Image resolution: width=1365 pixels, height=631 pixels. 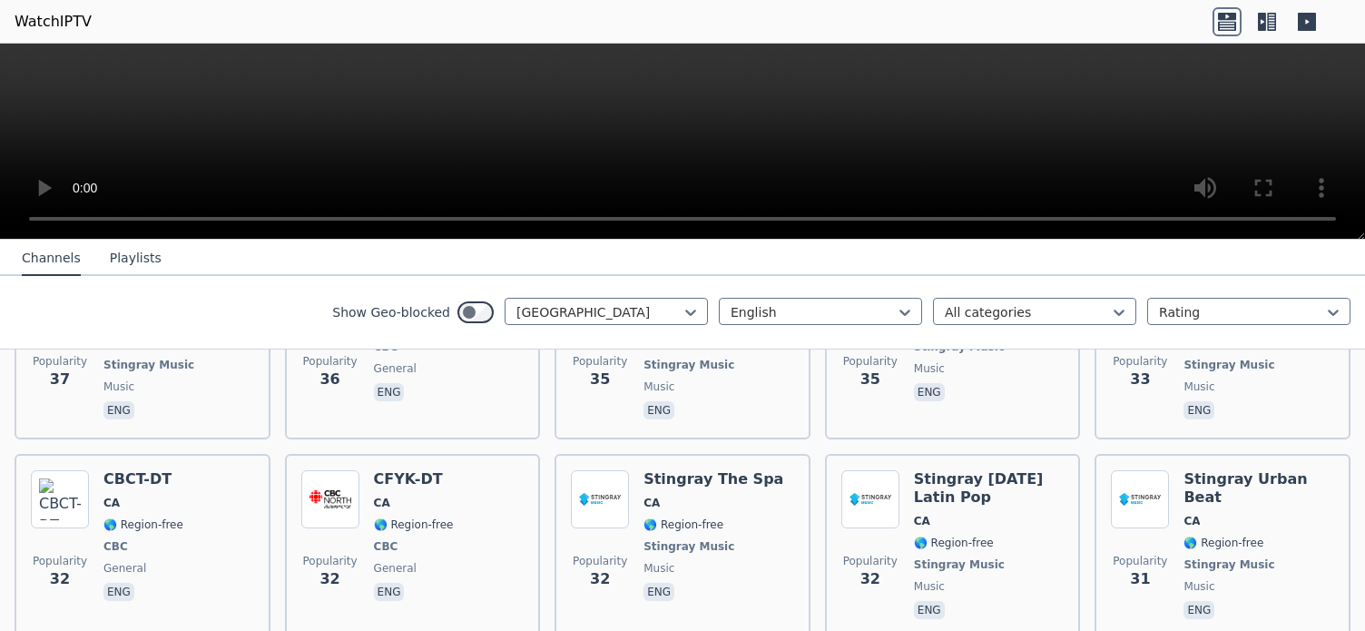 I want to click on label: Show Geo-blocked, so click(x=391, y=312).